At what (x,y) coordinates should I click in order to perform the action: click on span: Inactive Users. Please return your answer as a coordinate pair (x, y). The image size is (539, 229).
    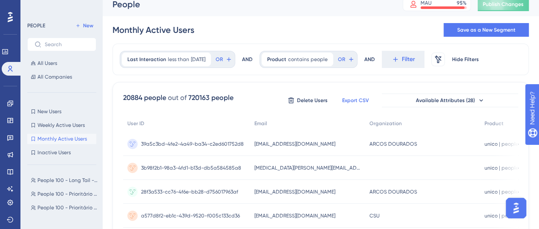
    Looking at the image, I should click on (54, 152).